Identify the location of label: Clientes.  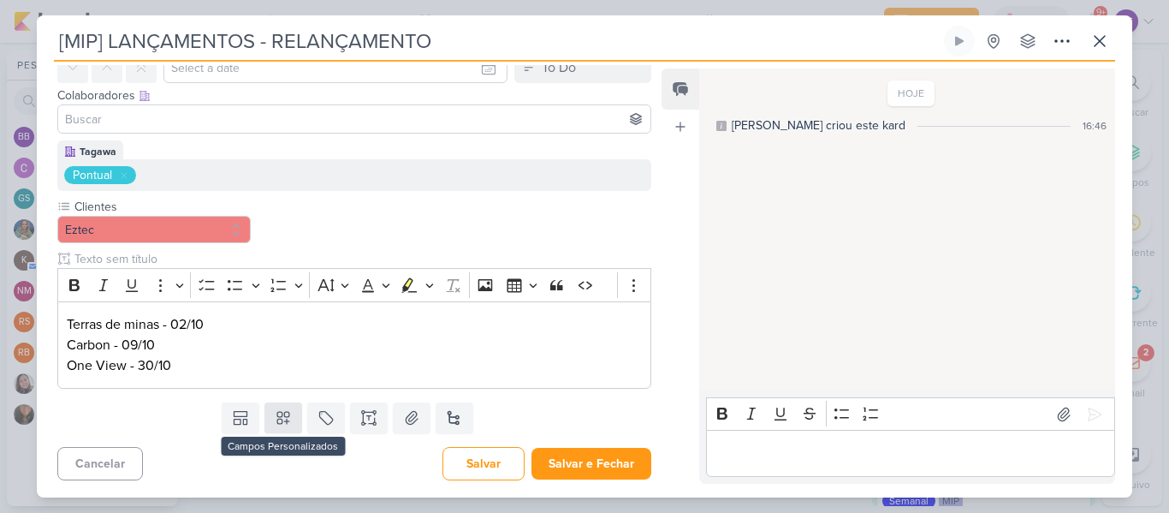
(162, 206).